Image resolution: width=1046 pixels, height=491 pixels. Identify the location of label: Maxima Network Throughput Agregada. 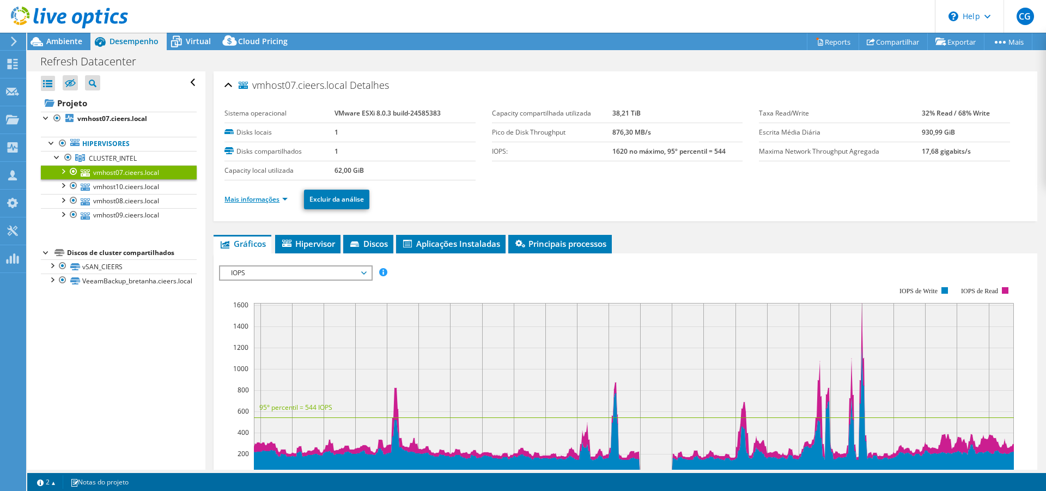
(840, 151).